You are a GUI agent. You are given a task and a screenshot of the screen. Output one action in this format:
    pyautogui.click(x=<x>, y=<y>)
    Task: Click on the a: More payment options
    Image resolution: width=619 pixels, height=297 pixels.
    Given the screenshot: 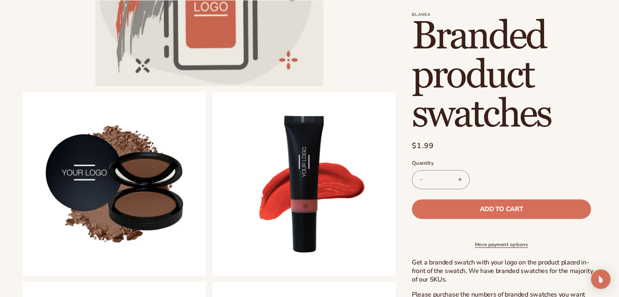 What is the action you would take?
    pyautogui.click(x=501, y=245)
    